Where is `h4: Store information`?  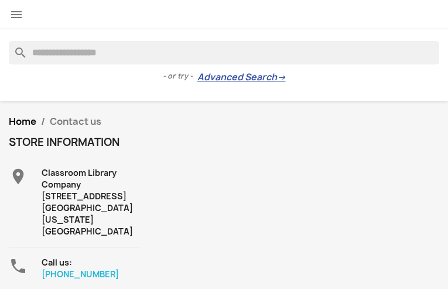
h4: Store information is located at coordinates (74, 142).